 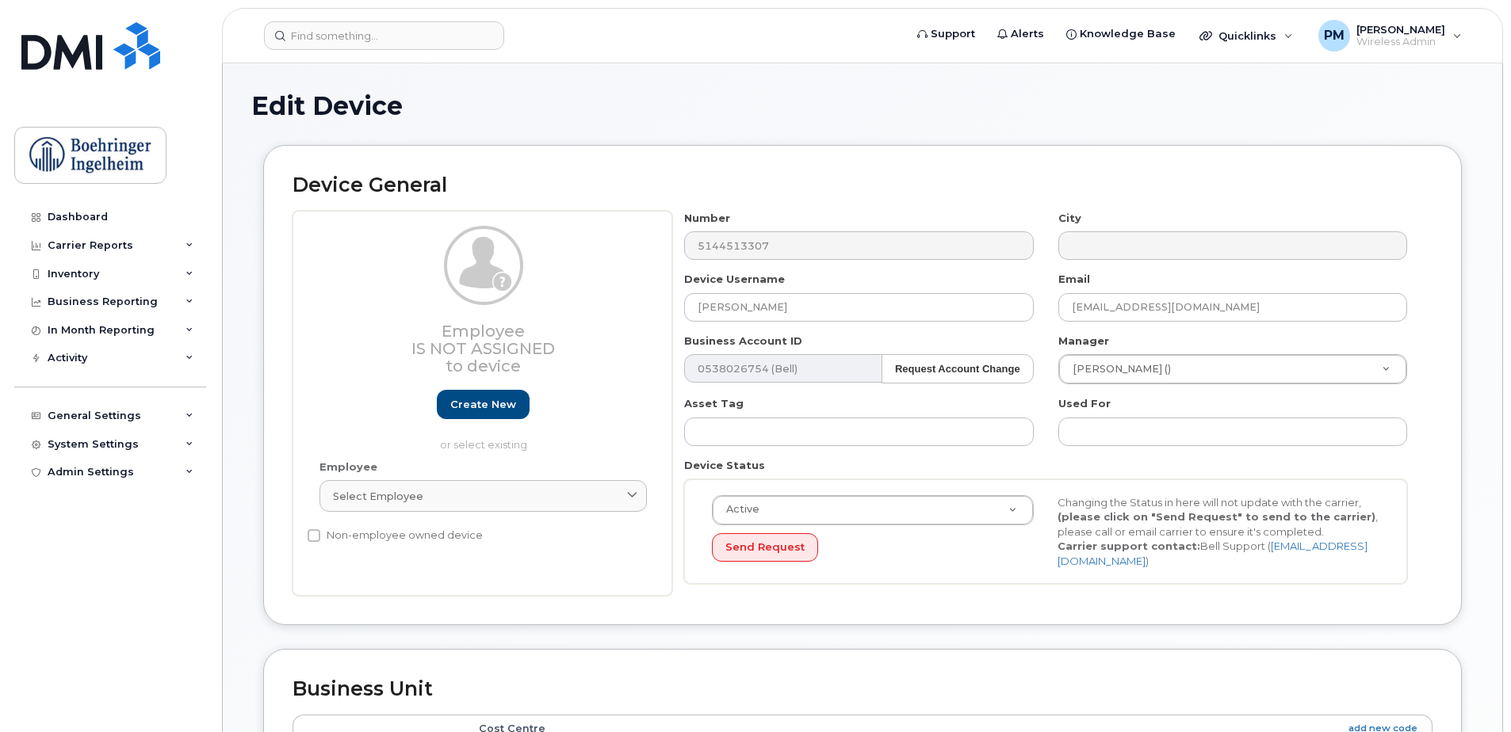 I want to click on span: Select employee, so click(x=378, y=496).